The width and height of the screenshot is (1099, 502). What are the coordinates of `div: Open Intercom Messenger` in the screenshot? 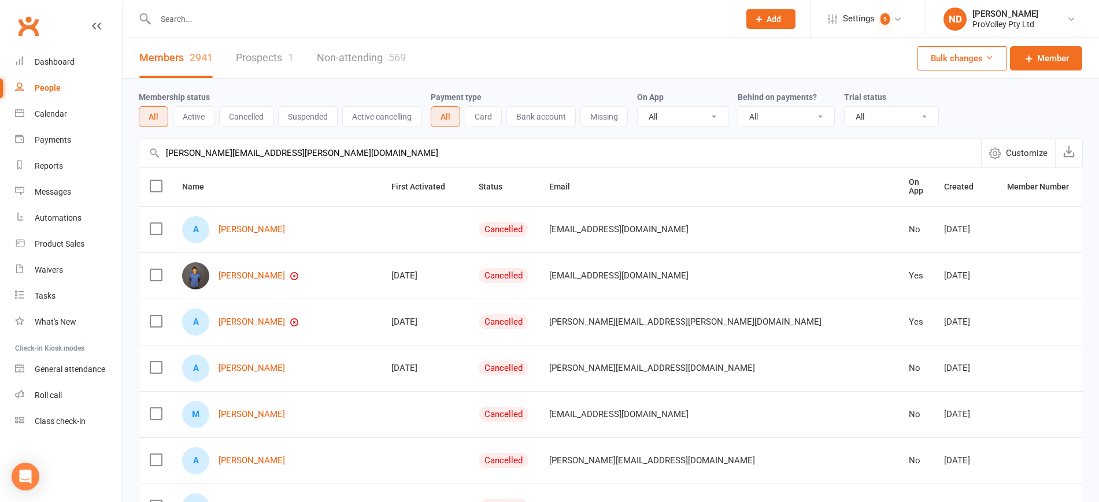 It's located at (25, 477).